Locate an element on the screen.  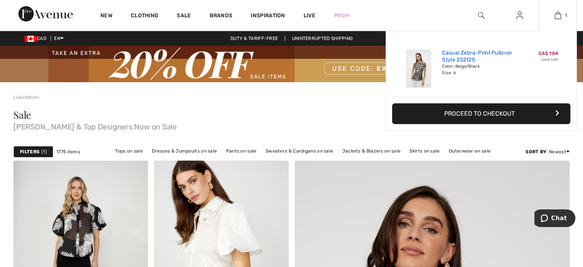
s: CA$ 149 is located at coordinates (550, 59).